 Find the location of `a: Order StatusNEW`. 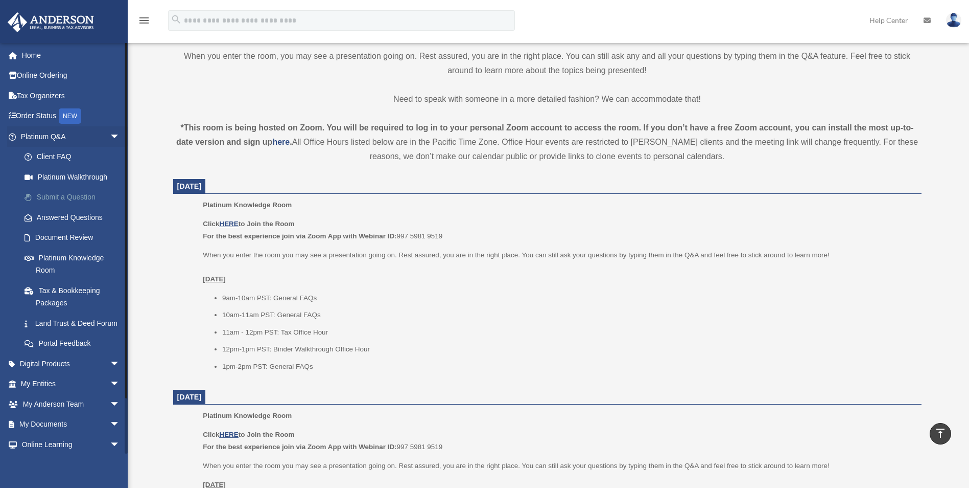

a: Order StatusNEW is located at coordinates (71, 116).